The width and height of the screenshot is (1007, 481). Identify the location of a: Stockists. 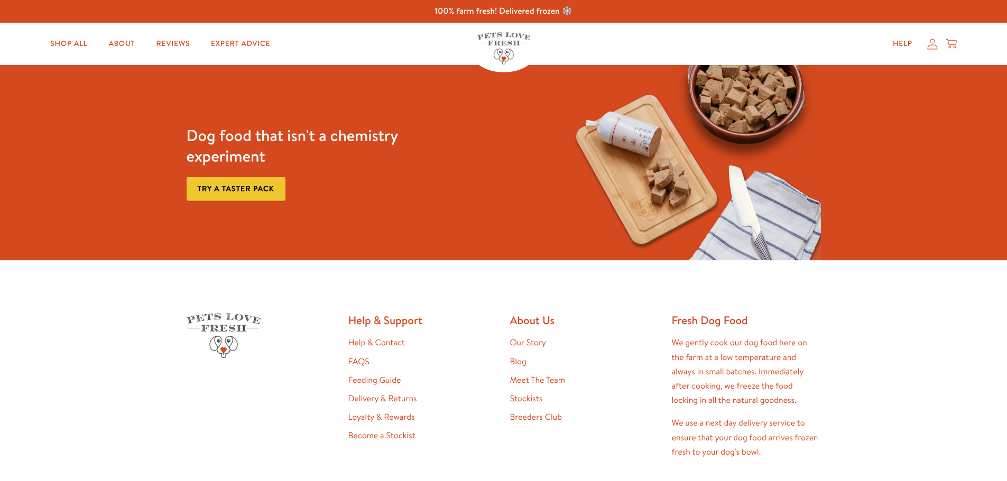
(526, 399).